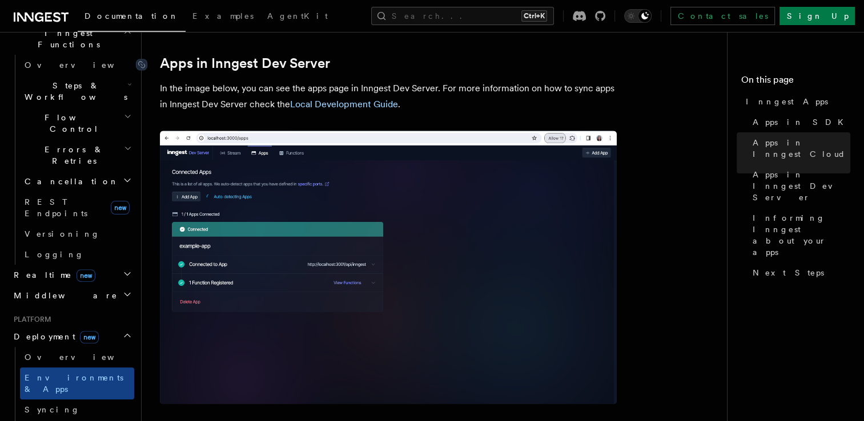 The width and height of the screenshot is (864, 421). Describe the element at coordinates (77, 155) in the screenshot. I see `button: Errors & Retries` at that location.